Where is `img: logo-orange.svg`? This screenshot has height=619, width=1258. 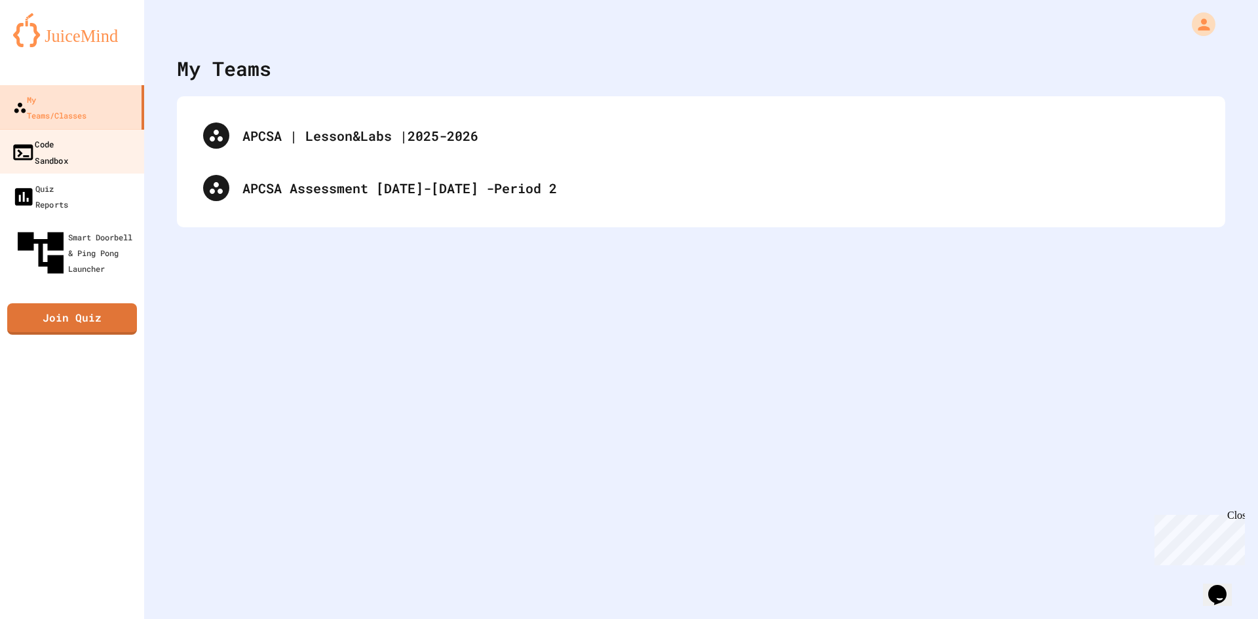 img: logo-orange.svg is located at coordinates (72, 30).